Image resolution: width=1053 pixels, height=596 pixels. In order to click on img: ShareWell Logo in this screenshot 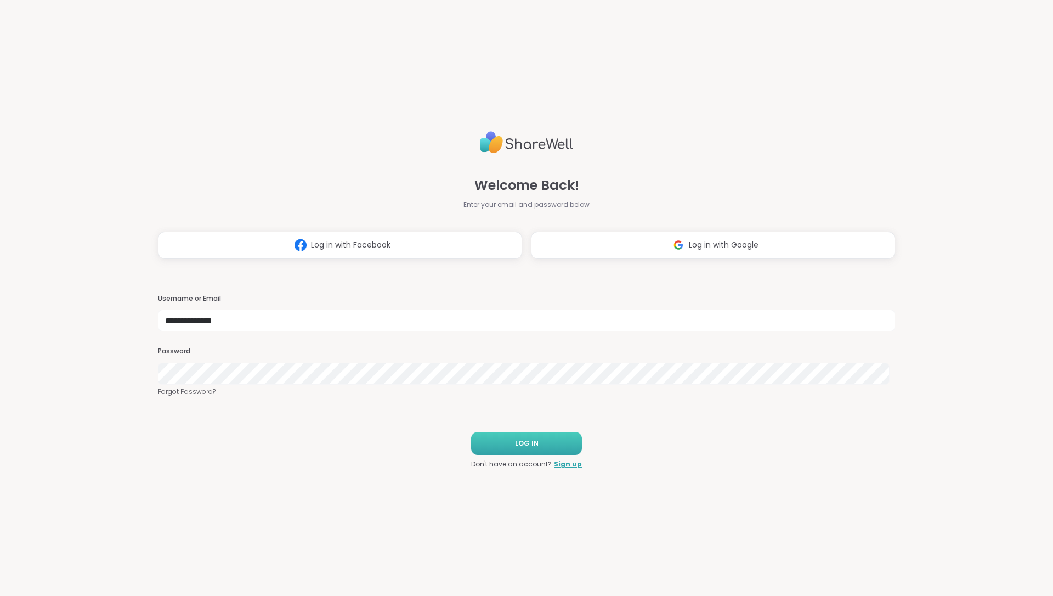, I will do `click(527, 142)`.